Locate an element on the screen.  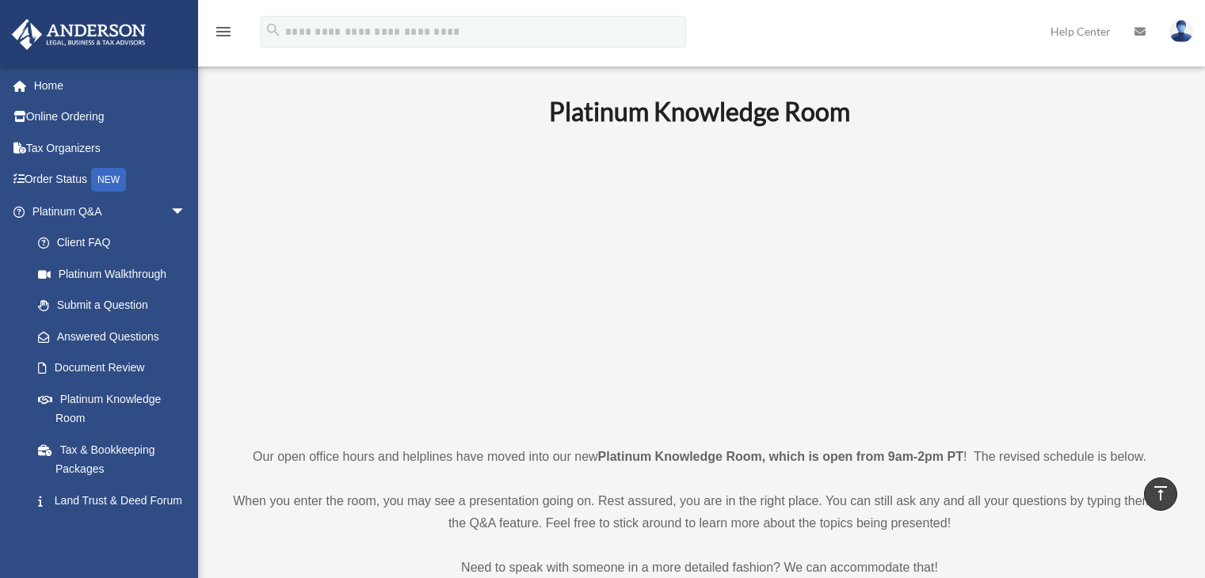
img: User Pic is located at coordinates (1181, 31).